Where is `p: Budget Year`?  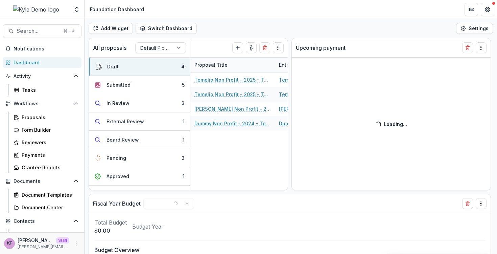 p: Budget Year is located at coordinates (148, 226).